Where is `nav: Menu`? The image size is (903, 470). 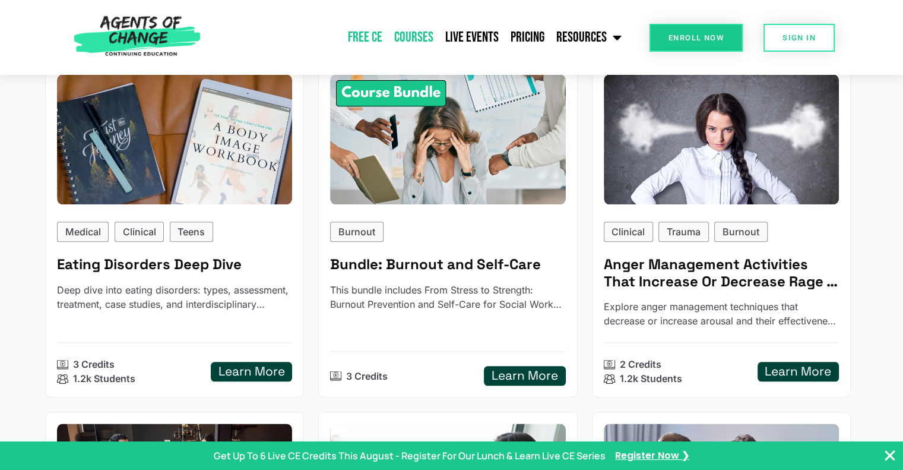
nav: Menu is located at coordinates (417, 37).